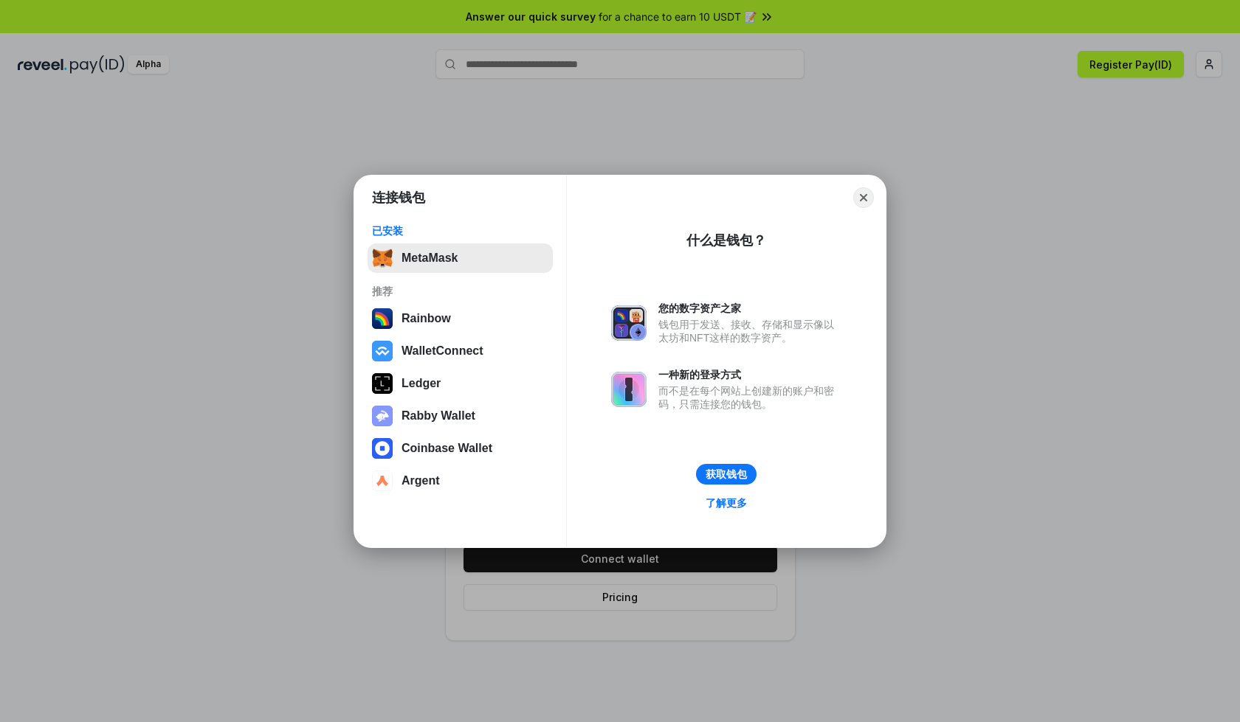 The height and width of the screenshot is (722, 1240). What do you see at coordinates (750, 308) in the screenshot?
I see `div: 您的数字资产之家` at bounding box center [750, 308].